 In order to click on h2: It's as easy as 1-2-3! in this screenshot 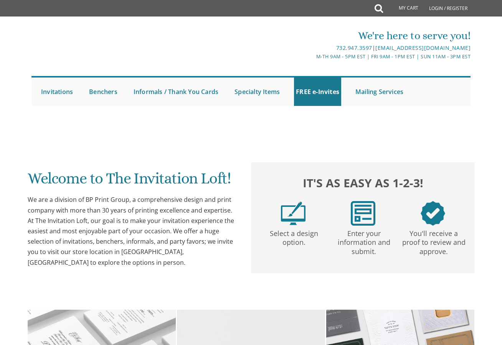, I will do `click(363, 183)`.